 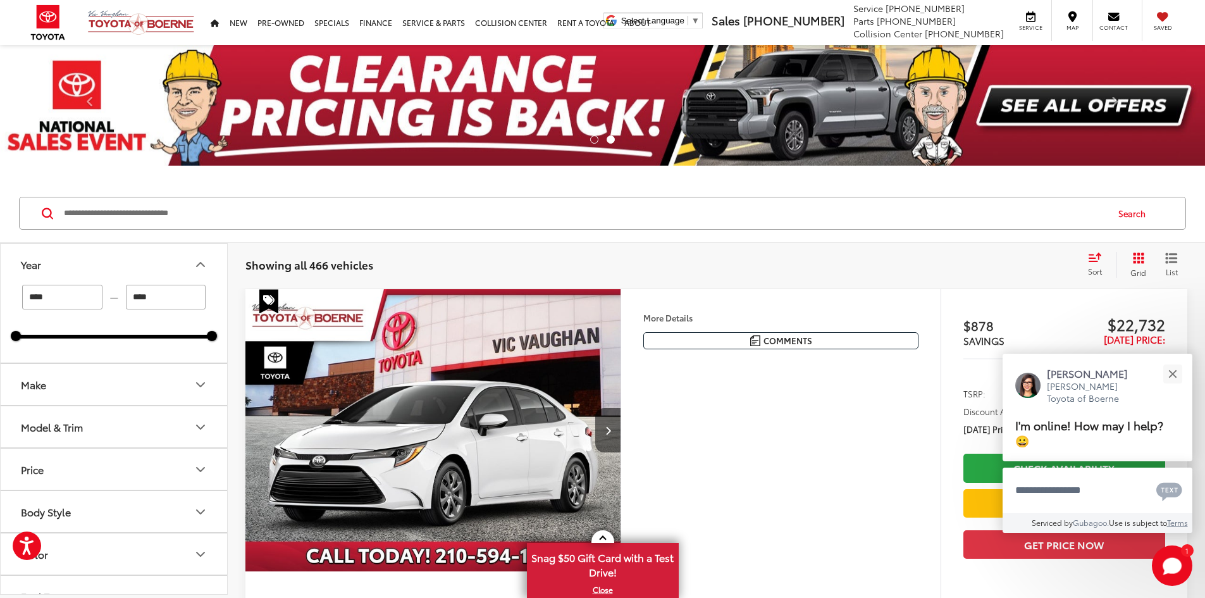 What do you see at coordinates (653, 20) in the screenshot?
I see `span: Select Language` at bounding box center [653, 20].